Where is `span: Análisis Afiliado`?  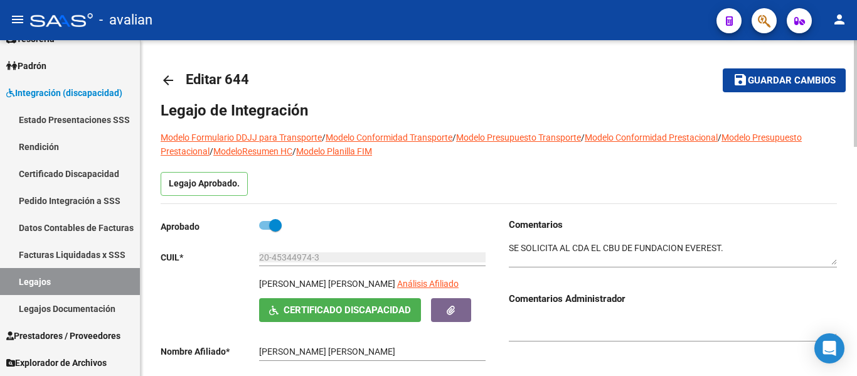 span: Análisis Afiliado is located at coordinates (428, 284).